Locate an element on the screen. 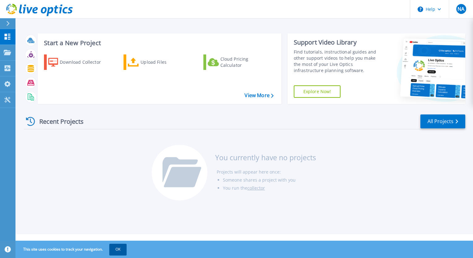  li: Projects will appear here once: is located at coordinates (266, 172).